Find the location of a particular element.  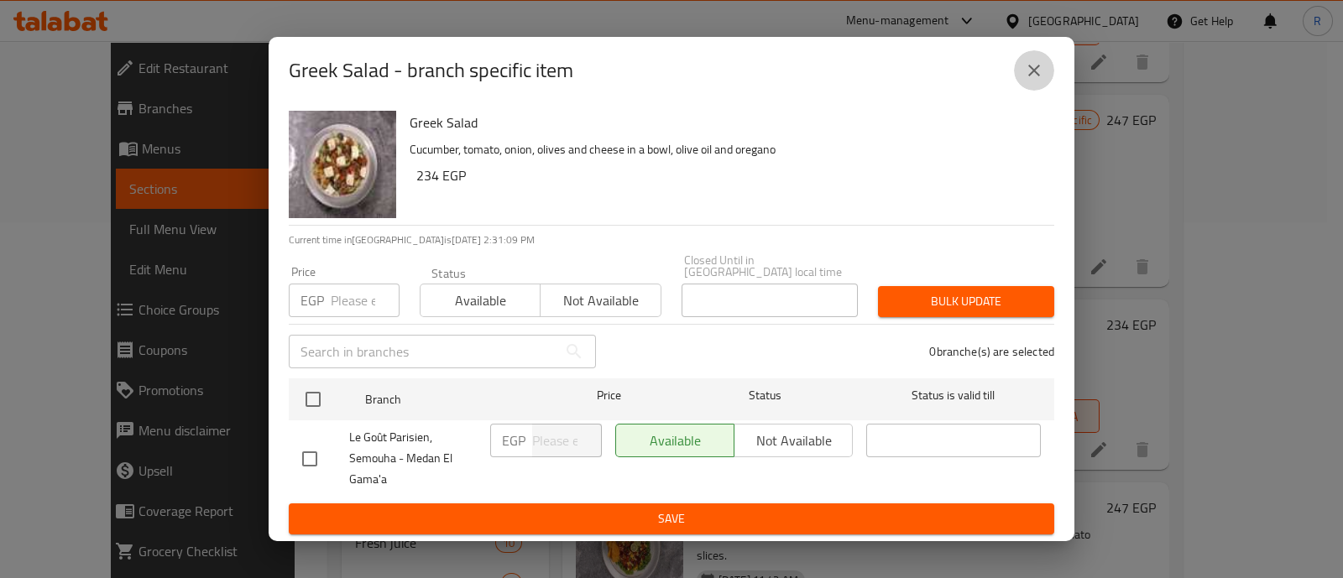

span: Not available is located at coordinates (600, 300).